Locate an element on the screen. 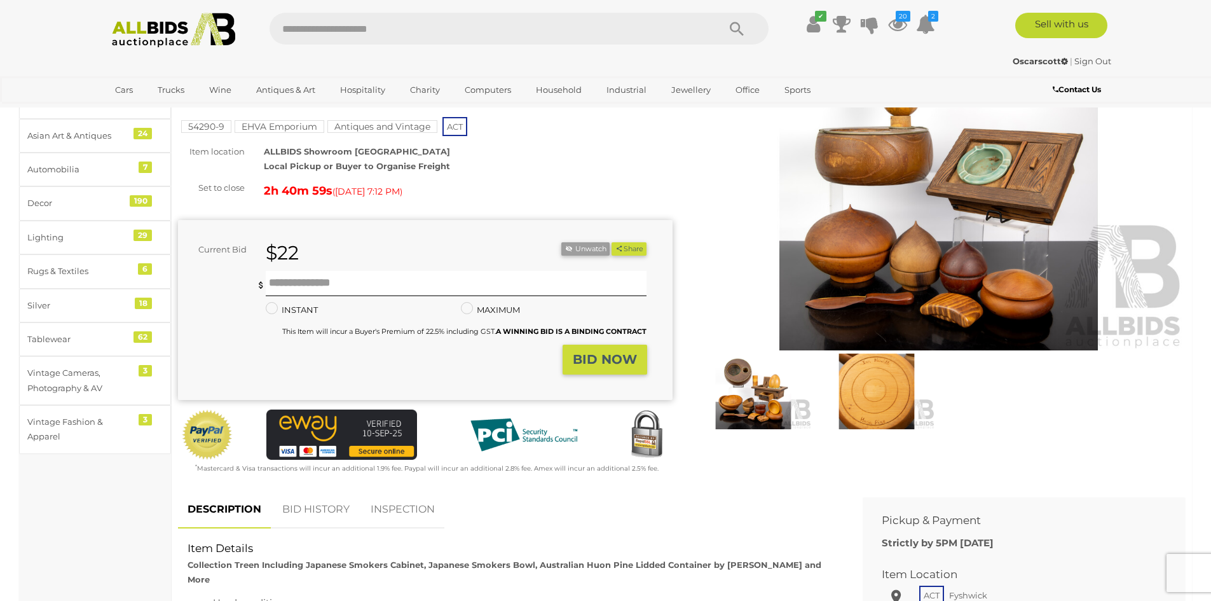 The height and width of the screenshot is (601, 1211). strong: $22 is located at coordinates (282, 252).